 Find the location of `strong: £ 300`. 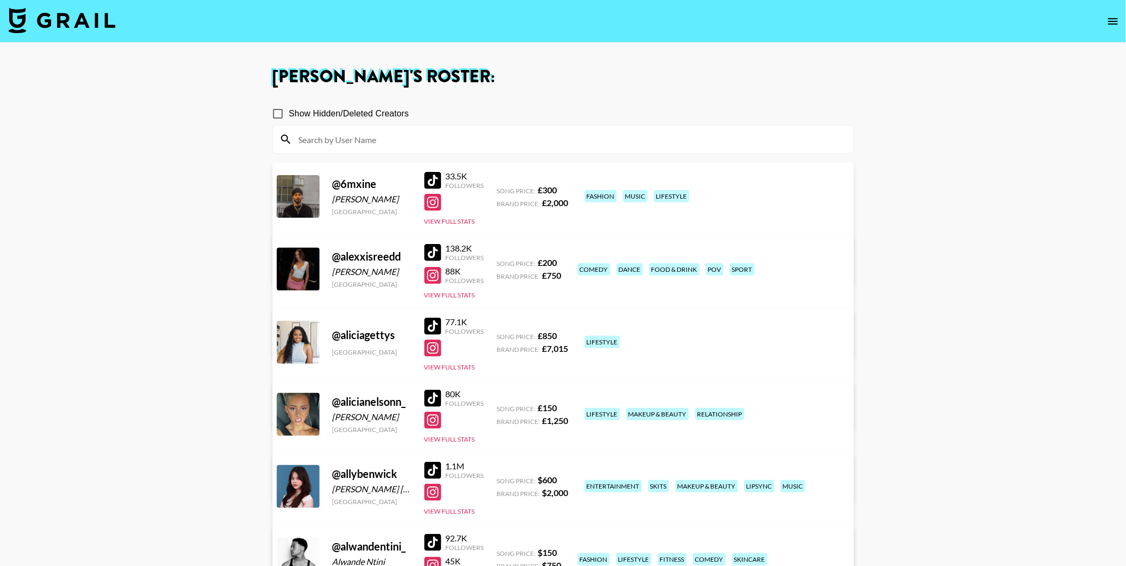

strong: £ 300 is located at coordinates (548, 190).